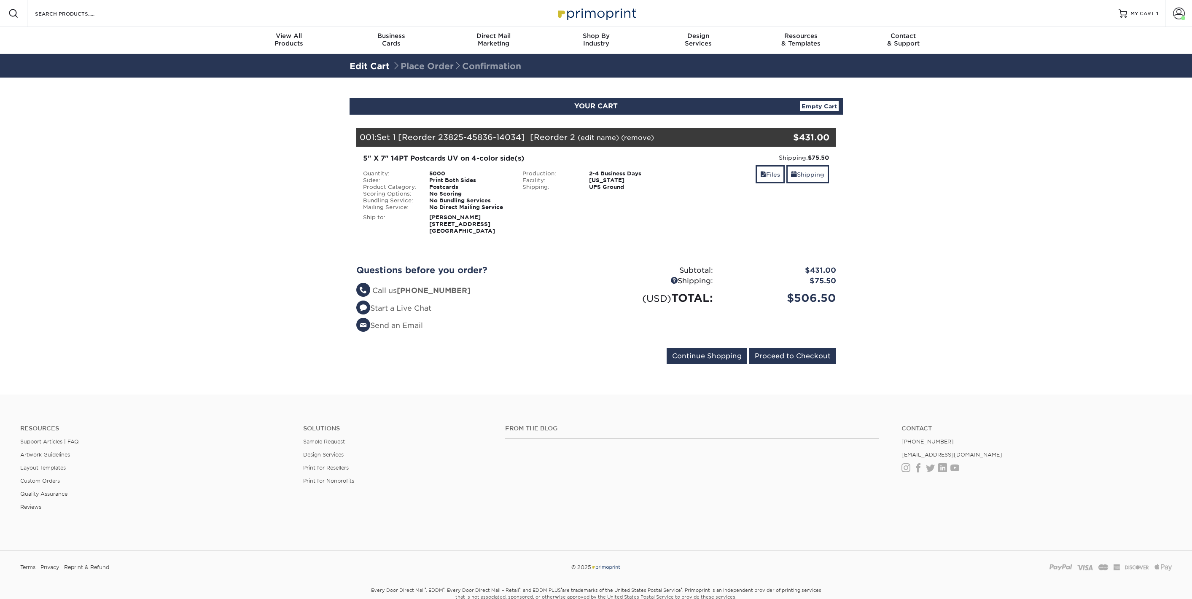  Describe the element at coordinates (596, 40) in the screenshot. I see `div: Industry` at that location.